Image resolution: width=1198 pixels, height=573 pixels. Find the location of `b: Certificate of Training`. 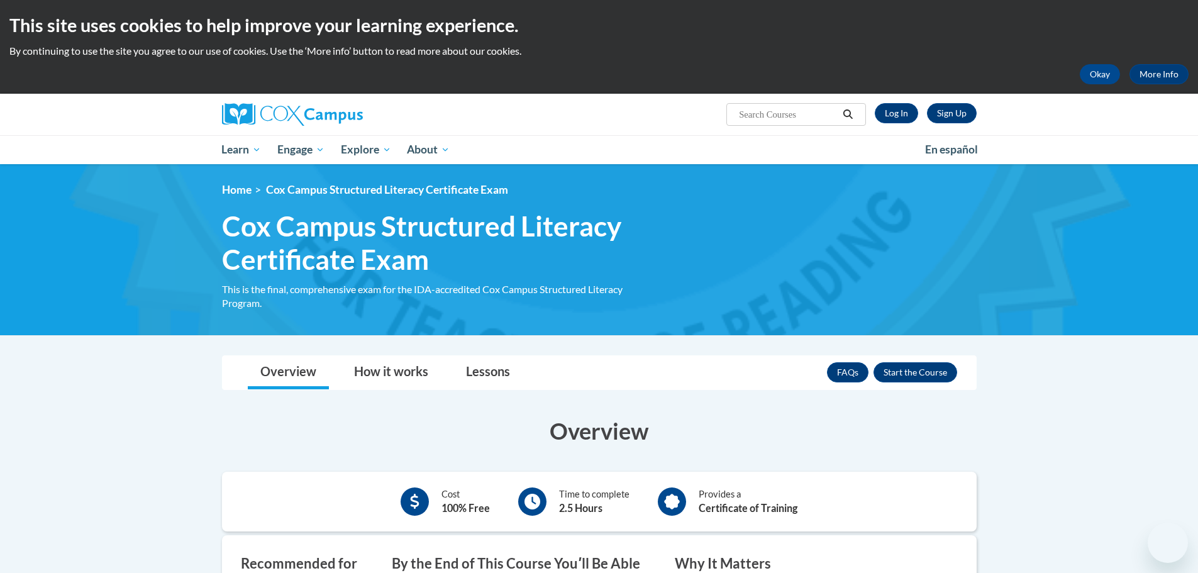

b: Certificate of Training is located at coordinates (748, 508).